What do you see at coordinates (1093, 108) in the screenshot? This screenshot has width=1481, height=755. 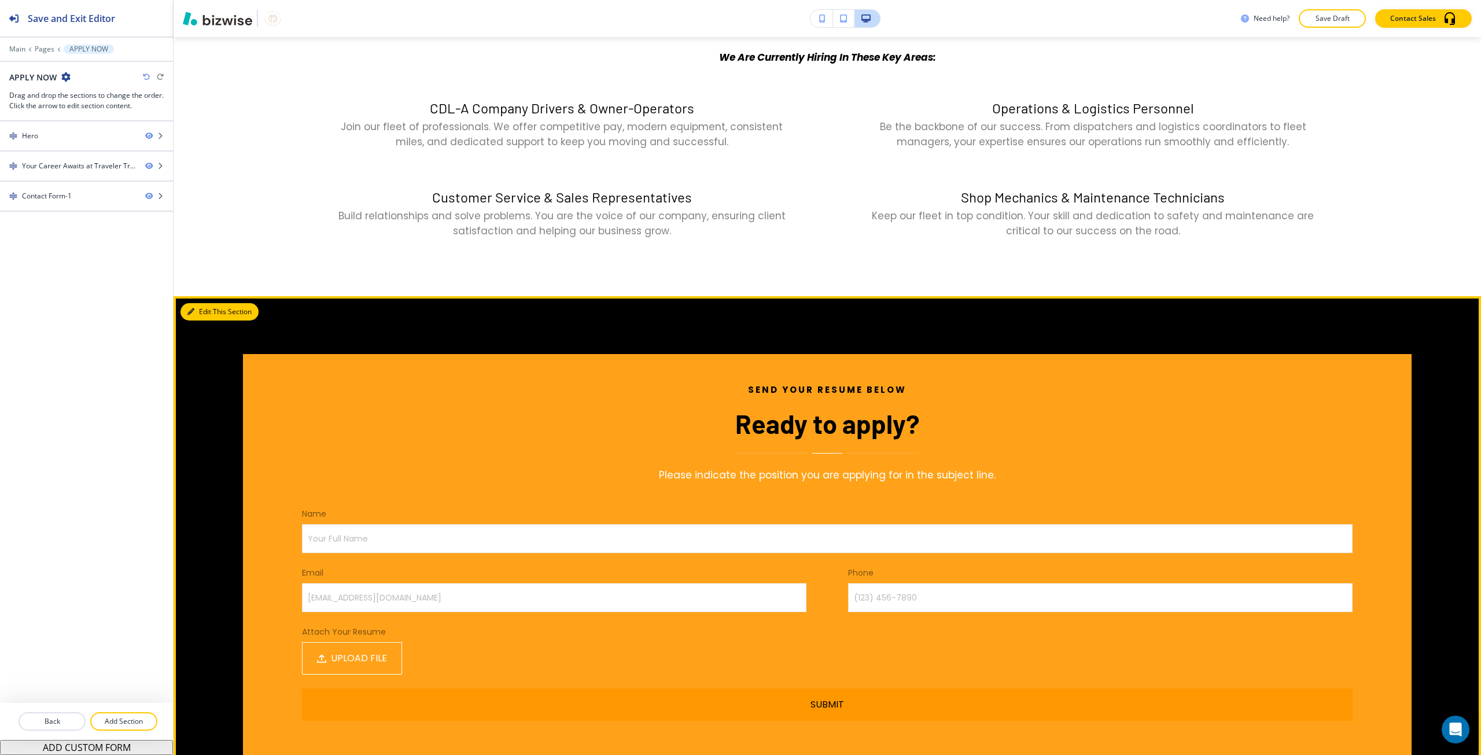 I see `p: Operations & Logistics Personnel` at bounding box center [1093, 108].